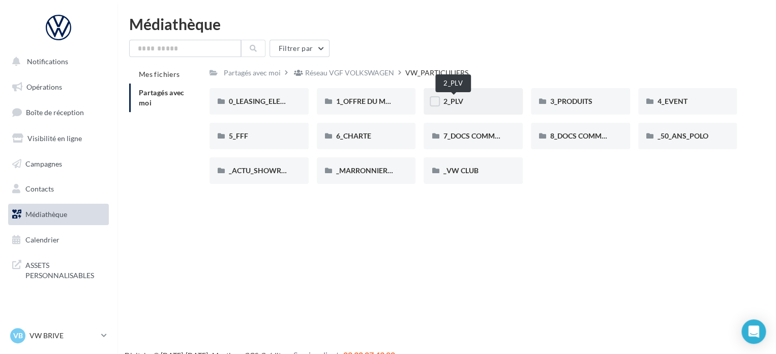 The width and height of the screenshot is (776, 354). Describe the element at coordinates (54, 138) in the screenshot. I see `span: Visibilité en ligne` at that location.